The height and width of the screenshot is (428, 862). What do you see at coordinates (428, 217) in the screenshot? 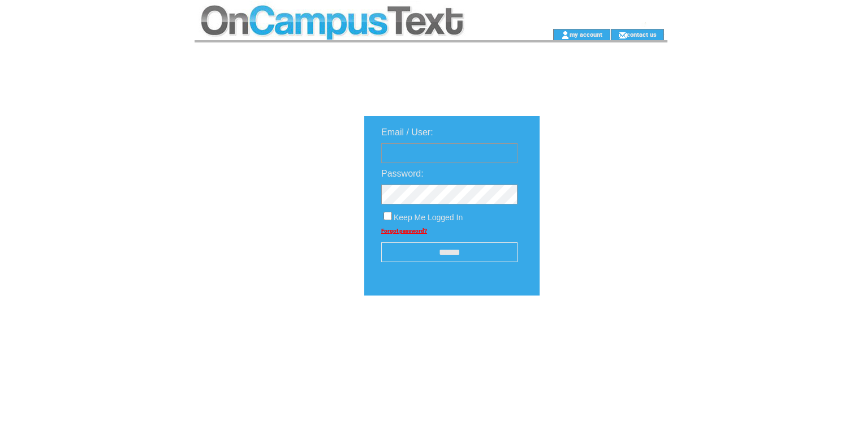
I see `span: Keep Me Logged In` at bounding box center [428, 217].